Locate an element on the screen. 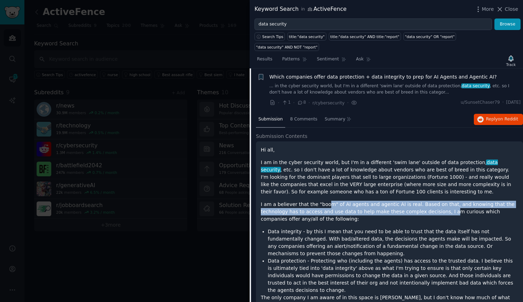 The height and width of the screenshot is (302, 523). button: Search Tips is located at coordinates (270, 36).